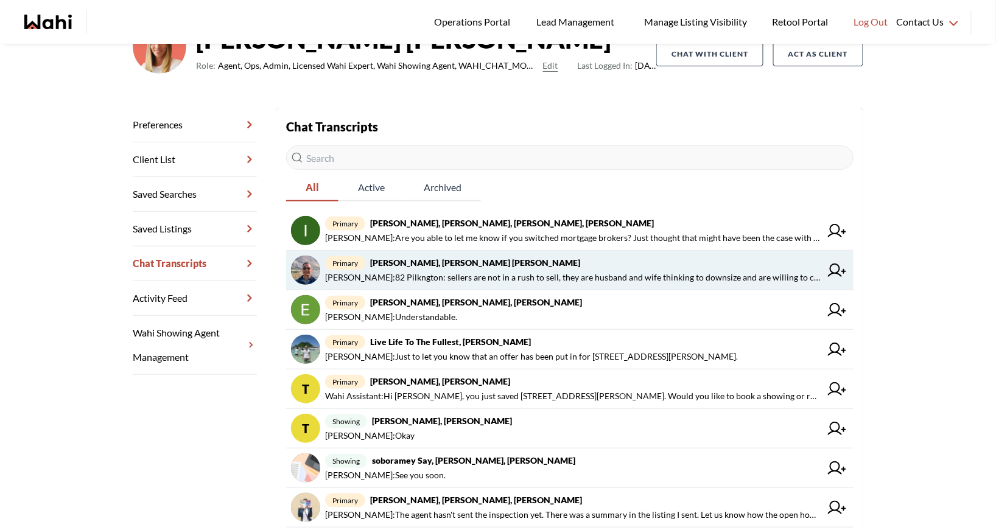 The width and height of the screenshot is (996, 530). I want to click on a: Saved Searches, so click(195, 194).